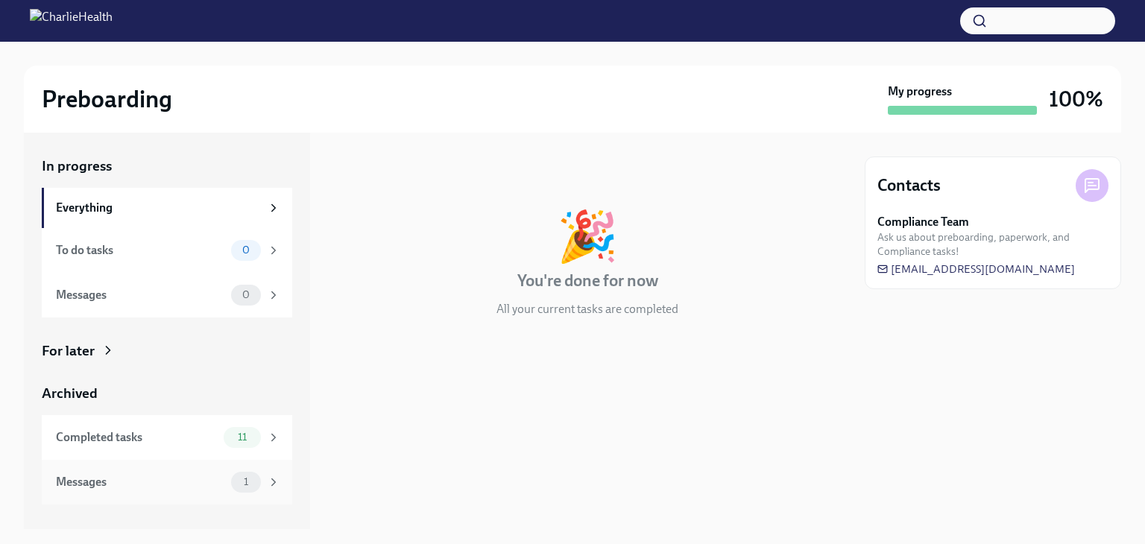 Image resolution: width=1145 pixels, height=544 pixels. Describe the element at coordinates (242, 437) in the screenshot. I see `span: 11` at that location.